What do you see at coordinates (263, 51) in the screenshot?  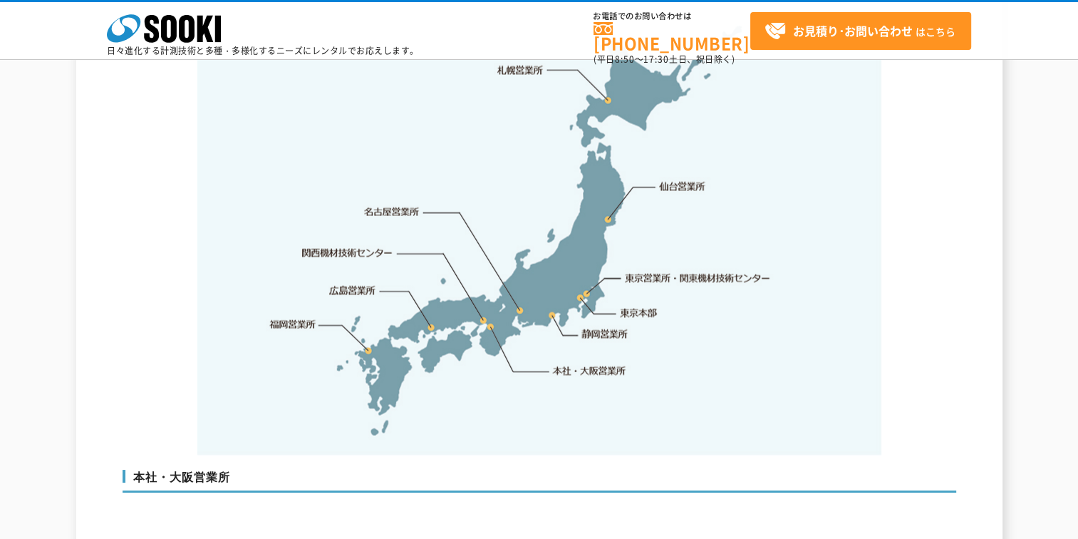 I see `p: 日々進化する計測技術と多種・多様化するニーズにレンタルでお応えします。` at bounding box center [263, 51].